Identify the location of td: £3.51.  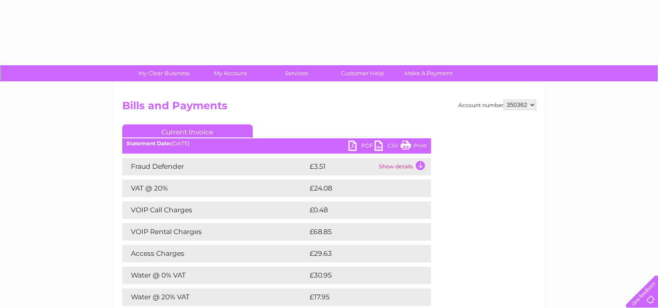
(342, 167).